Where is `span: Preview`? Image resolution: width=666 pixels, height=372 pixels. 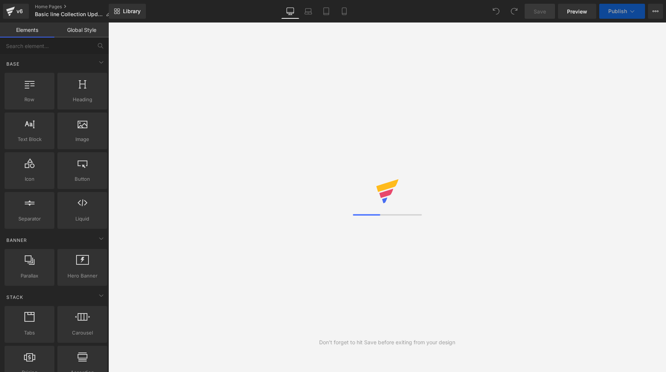 span: Preview is located at coordinates (577, 11).